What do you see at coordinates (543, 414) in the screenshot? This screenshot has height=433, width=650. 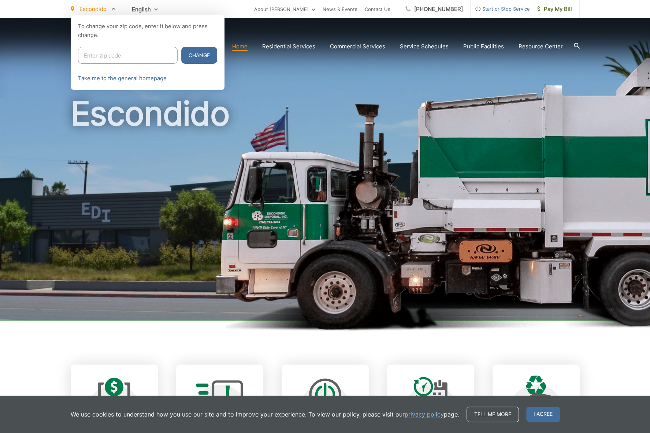 I see `span: I agree` at bounding box center [543, 414].